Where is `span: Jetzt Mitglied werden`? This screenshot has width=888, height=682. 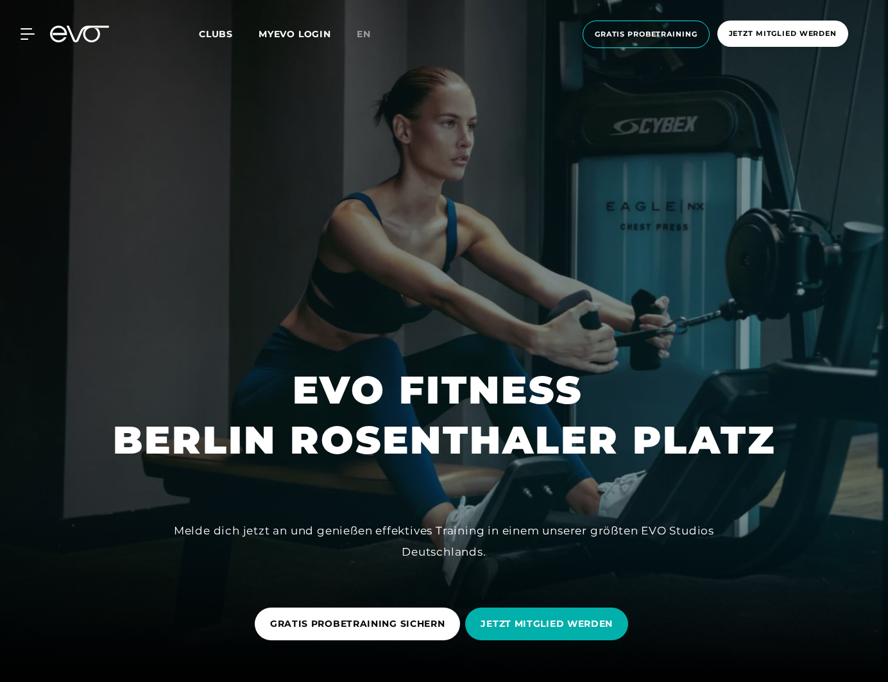
span: Jetzt Mitglied werden is located at coordinates (783, 33).